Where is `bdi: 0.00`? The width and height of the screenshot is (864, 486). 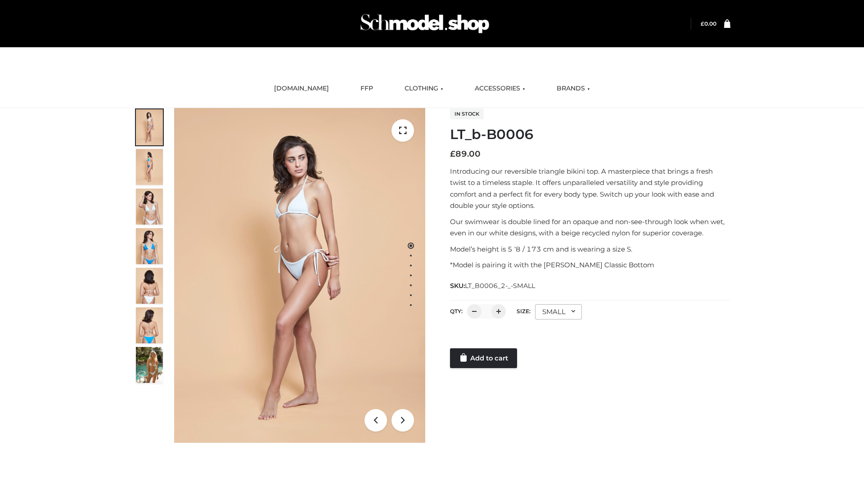
bdi: 0.00 is located at coordinates (708, 23).